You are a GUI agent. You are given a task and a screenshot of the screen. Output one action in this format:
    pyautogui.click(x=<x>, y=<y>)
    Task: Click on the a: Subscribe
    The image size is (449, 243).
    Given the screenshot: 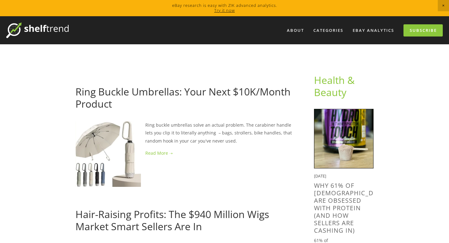 What is the action you would take?
    pyautogui.click(x=423, y=30)
    